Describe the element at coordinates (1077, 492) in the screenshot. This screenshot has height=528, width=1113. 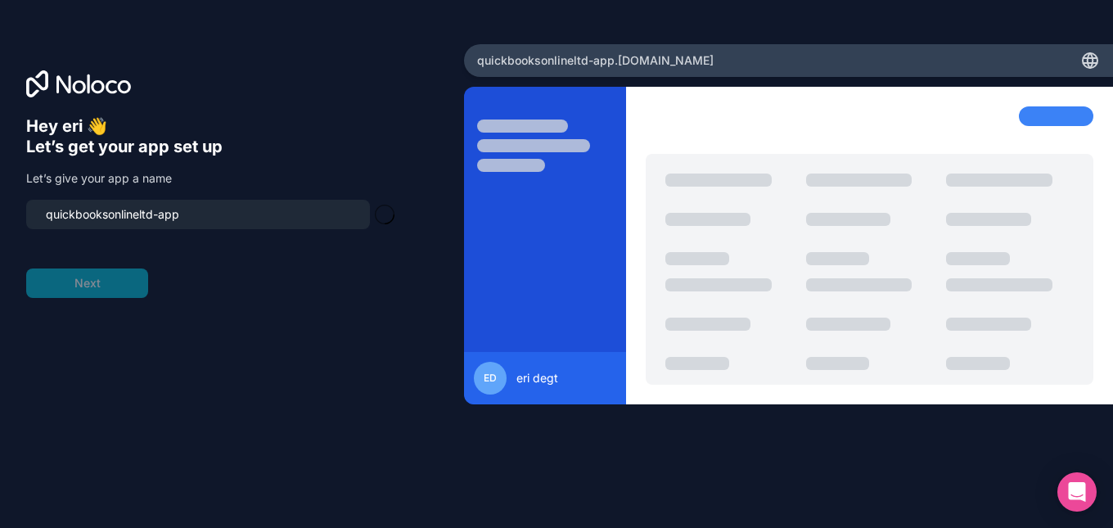
I see `div: Open Intercom Messenger` at that location.